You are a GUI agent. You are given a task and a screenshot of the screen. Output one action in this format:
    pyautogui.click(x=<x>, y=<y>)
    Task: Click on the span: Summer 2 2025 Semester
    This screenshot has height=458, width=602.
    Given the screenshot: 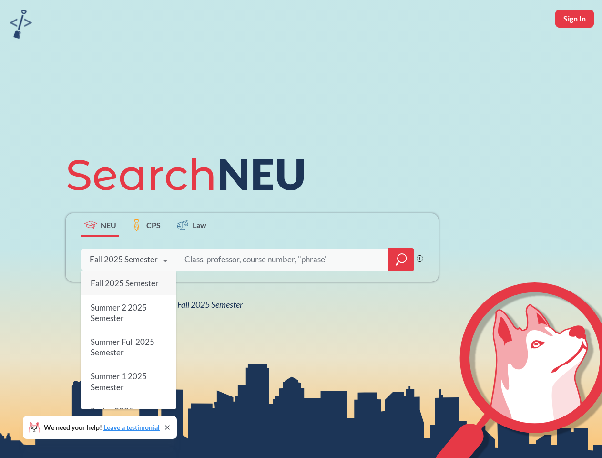 What is the action you would take?
    pyautogui.click(x=119, y=312)
    